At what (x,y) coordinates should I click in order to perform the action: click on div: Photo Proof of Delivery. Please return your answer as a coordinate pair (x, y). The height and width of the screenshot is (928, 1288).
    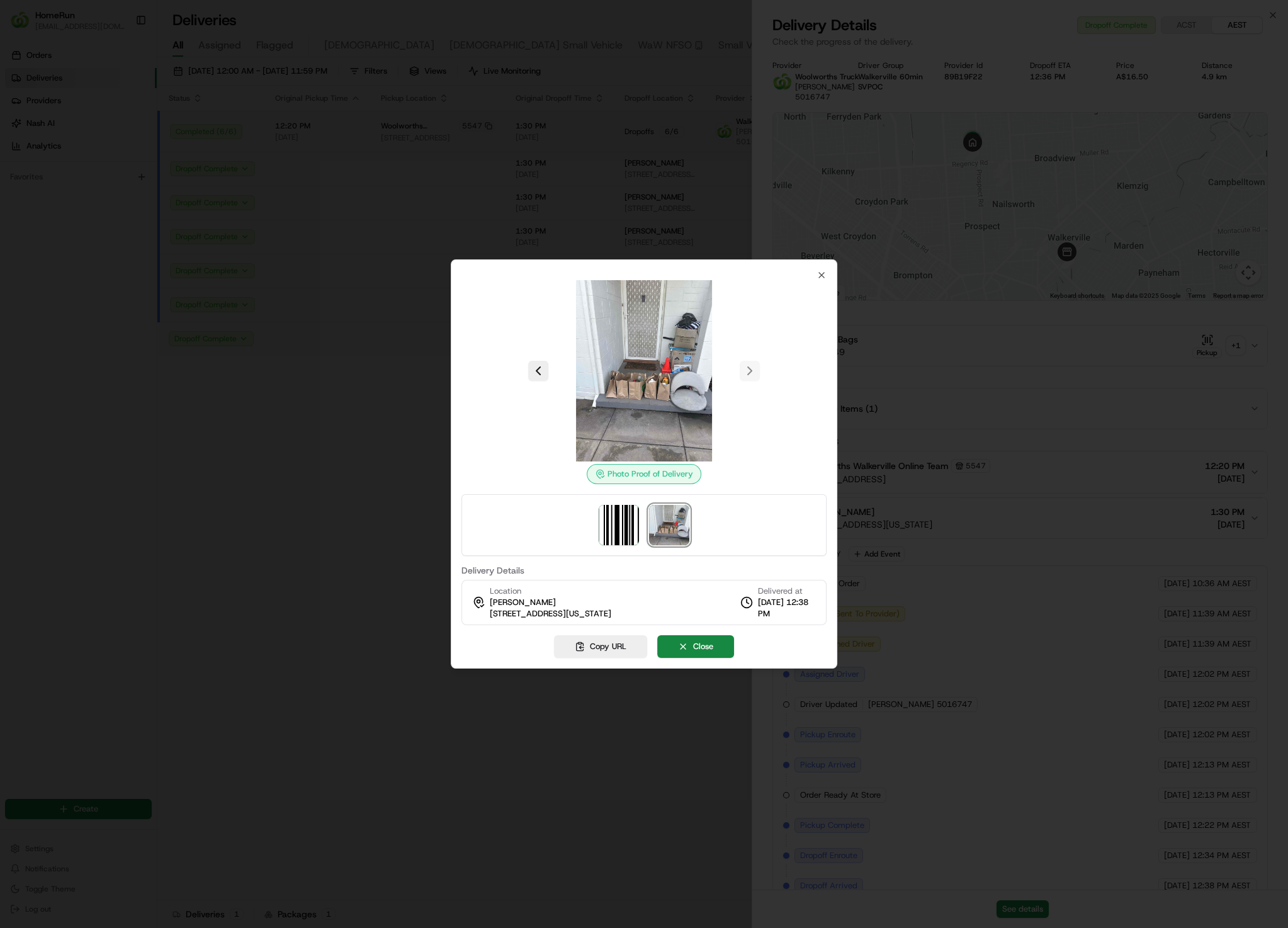
    Looking at the image, I should click on (644, 474).